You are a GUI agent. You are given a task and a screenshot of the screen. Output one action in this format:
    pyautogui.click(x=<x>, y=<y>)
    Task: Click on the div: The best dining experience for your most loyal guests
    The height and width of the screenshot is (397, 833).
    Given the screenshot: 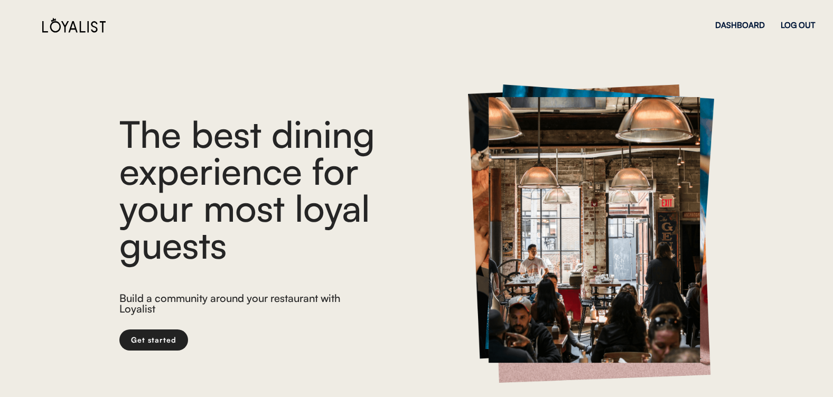 What is the action you would take?
    pyautogui.click(x=278, y=189)
    